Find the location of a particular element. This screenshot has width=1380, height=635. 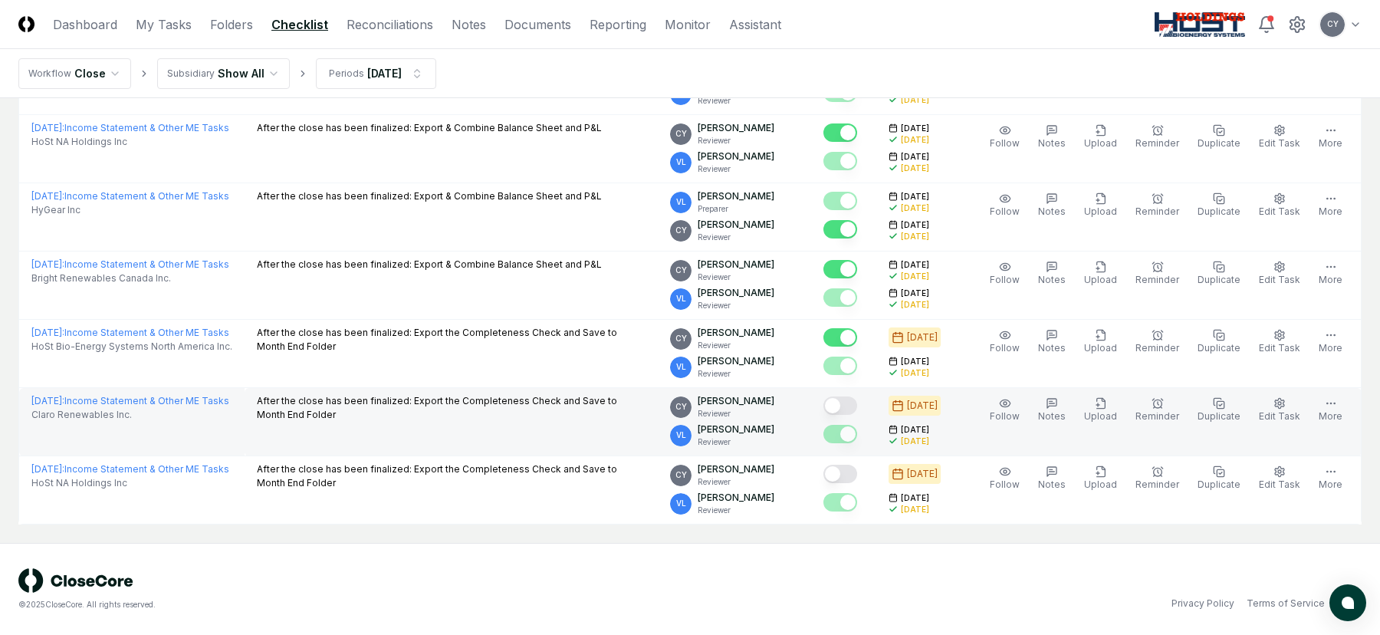

a: Reporting is located at coordinates (618, 25).